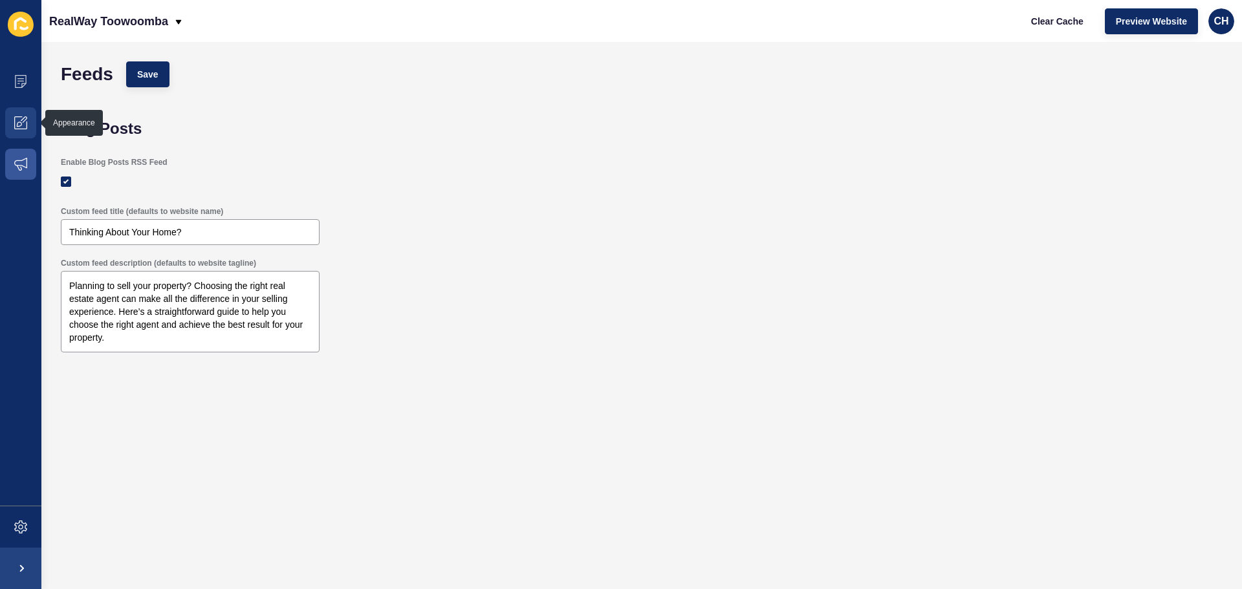 The image size is (1242, 589). I want to click on label: Custom feed description (defaults to website tagline), so click(159, 263).